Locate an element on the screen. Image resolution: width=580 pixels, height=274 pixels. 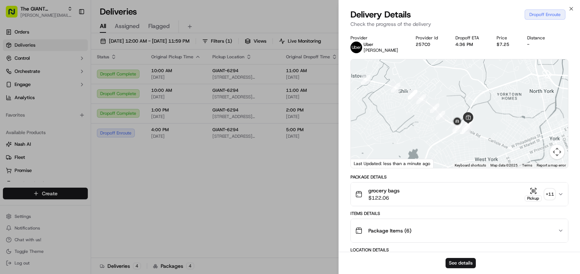
button: 257C0 is located at coordinates (423, 44).